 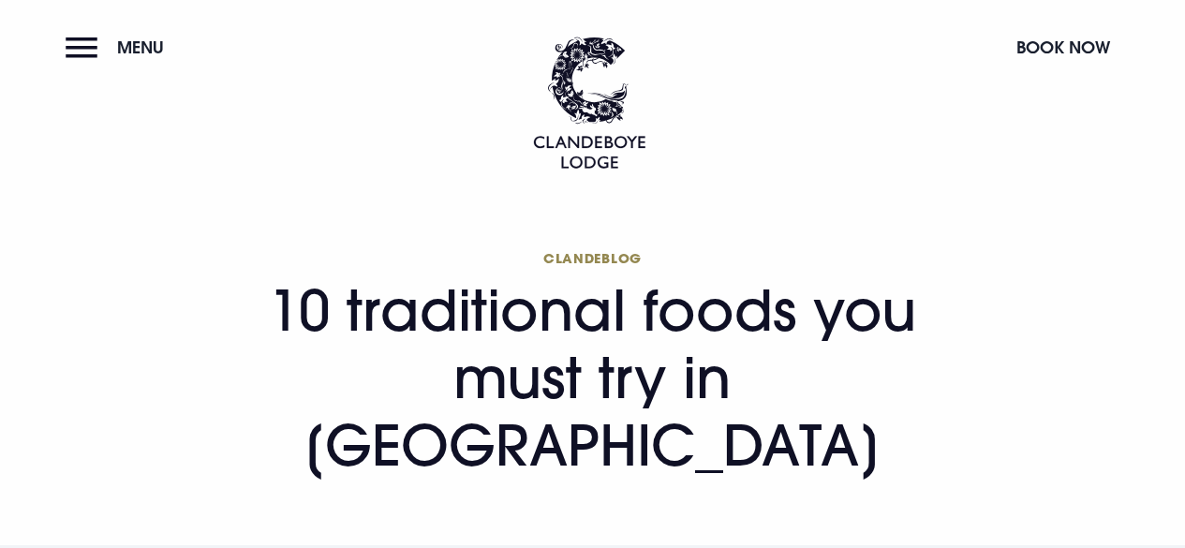 What do you see at coordinates (141, 47) in the screenshot?
I see `span: Menu` at bounding box center [141, 47].